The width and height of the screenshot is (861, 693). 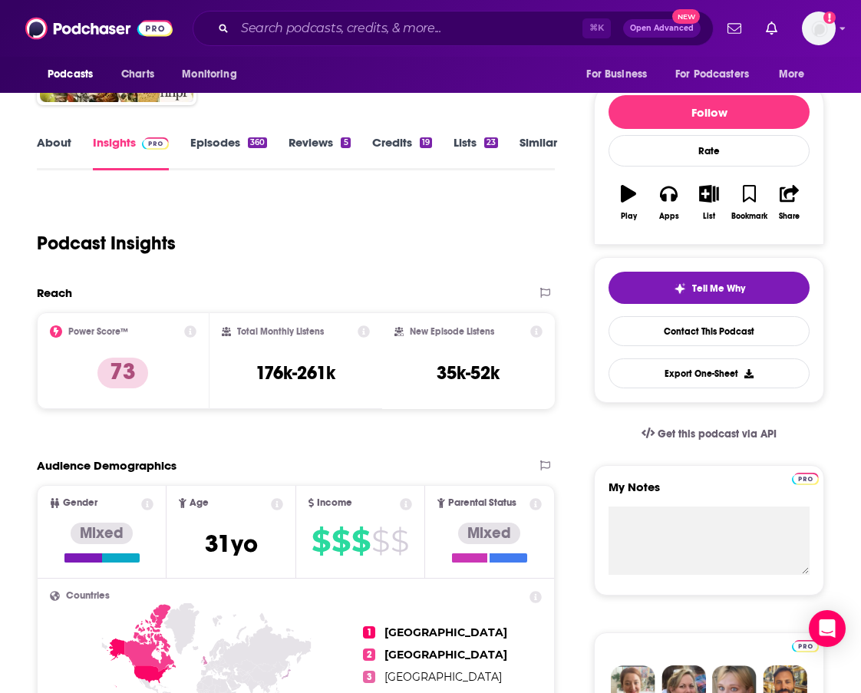 I want to click on div: 360, so click(x=257, y=143).